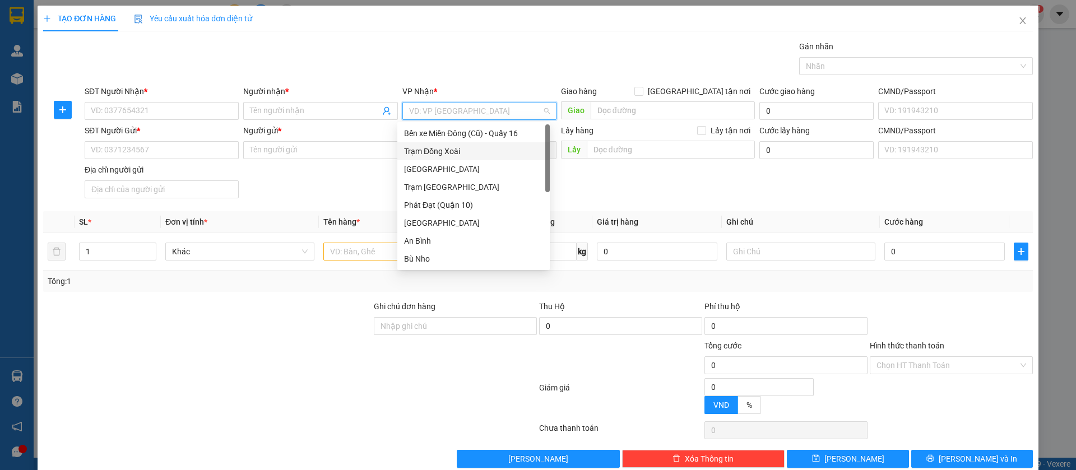  What do you see at coordinates (161, 170) in the screenshot?
I see `div: Địa chỉ người gửi` at bounding box center [161, 170].